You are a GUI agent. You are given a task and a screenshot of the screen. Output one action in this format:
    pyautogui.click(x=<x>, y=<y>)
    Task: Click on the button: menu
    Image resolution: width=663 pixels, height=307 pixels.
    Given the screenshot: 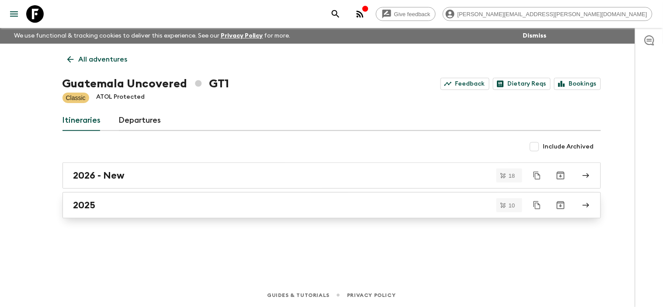 What is the action you would take?
    pyautogui.click(x=14, y=14)
    